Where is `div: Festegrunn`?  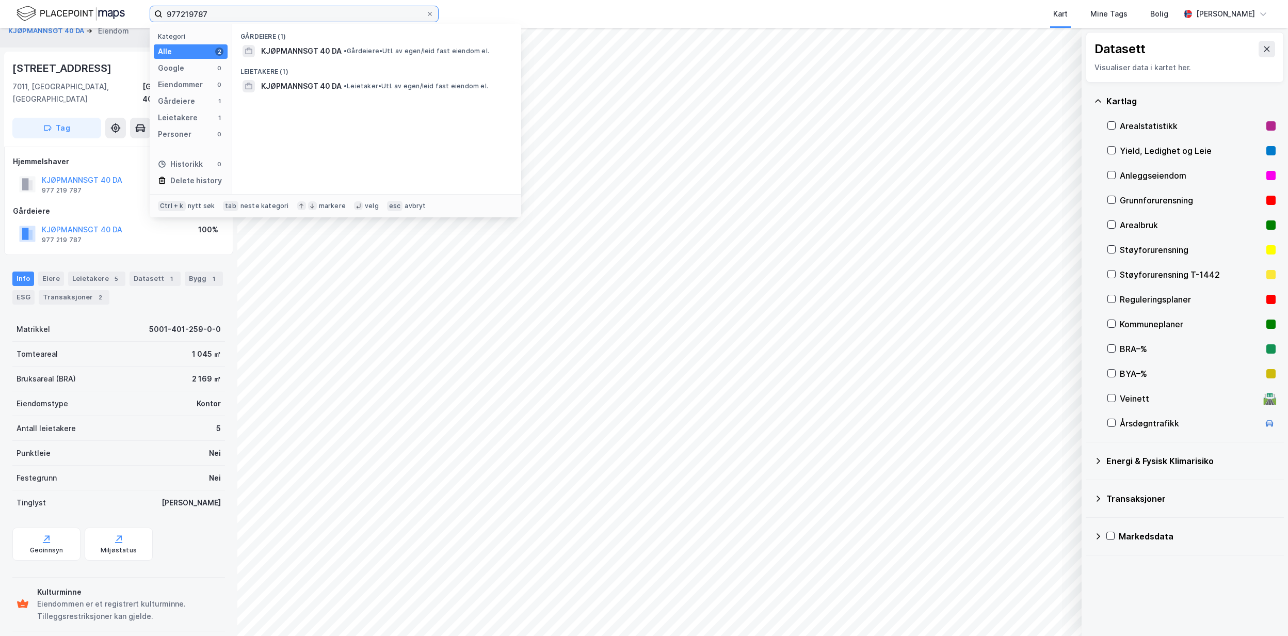
div: Festegrunn is located at coordinates (37, 478).